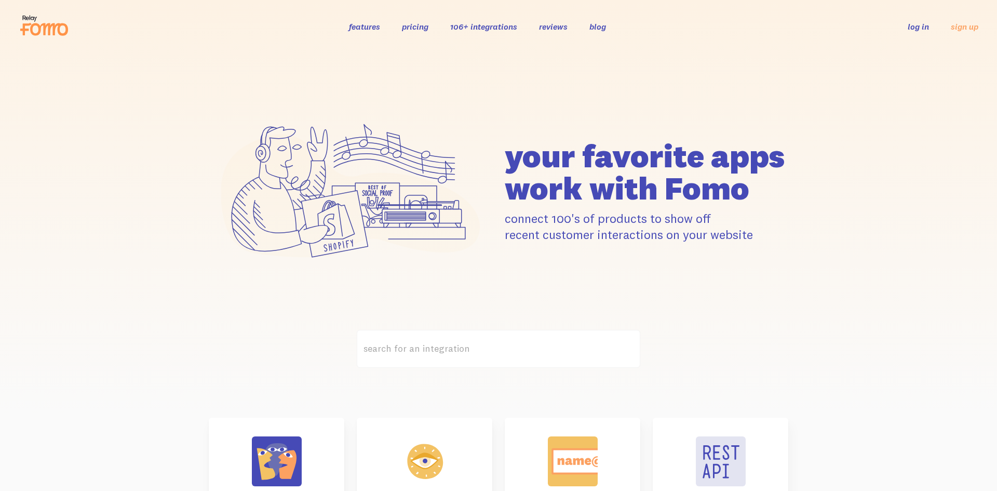 The height and width of the screenshot is (491, 997). Describe the element at coordinates (647, 172) in the screenshot. I see `h1: your favorite apps work with Fomo` at that location.